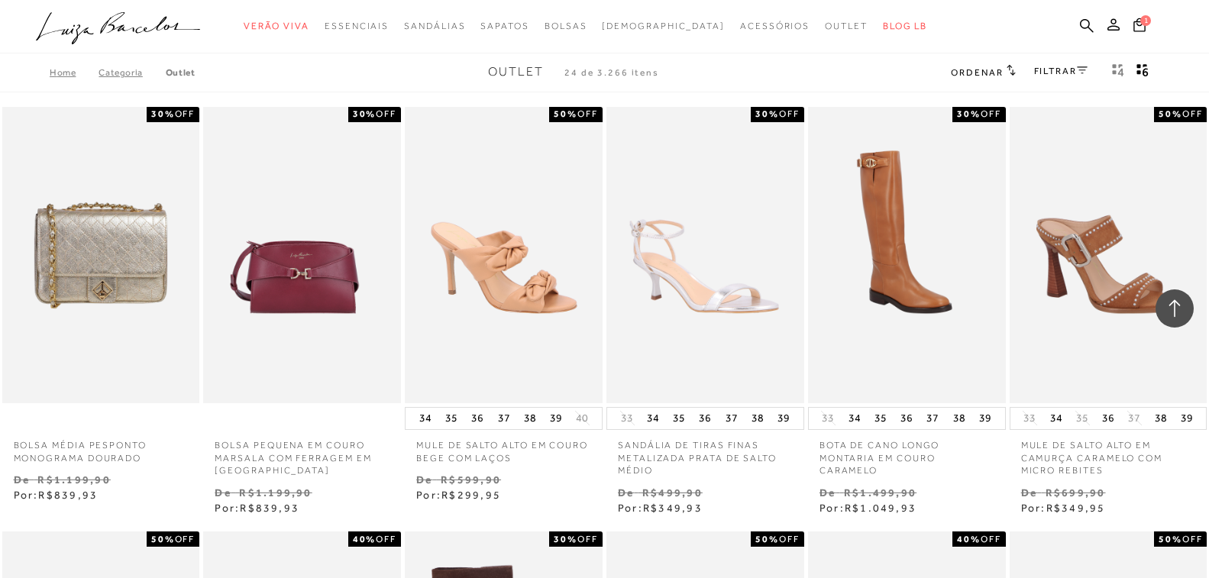  What do you see at coordinates (907, 255) in the screenshot?
I see `img: BOTA DE CANO LONGO MONTARIA EM COURO CARAMELO` at bounding box center [907, 255].